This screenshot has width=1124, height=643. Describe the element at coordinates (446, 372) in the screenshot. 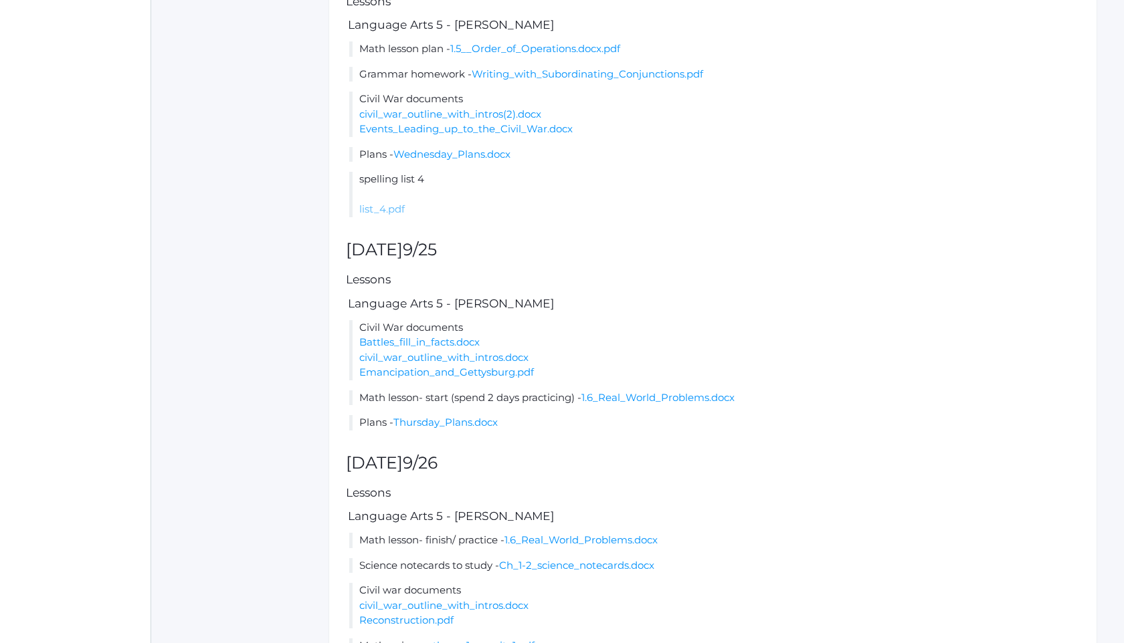

I see `a: Emancipation_and_Gettysburg.pdf` at that location.